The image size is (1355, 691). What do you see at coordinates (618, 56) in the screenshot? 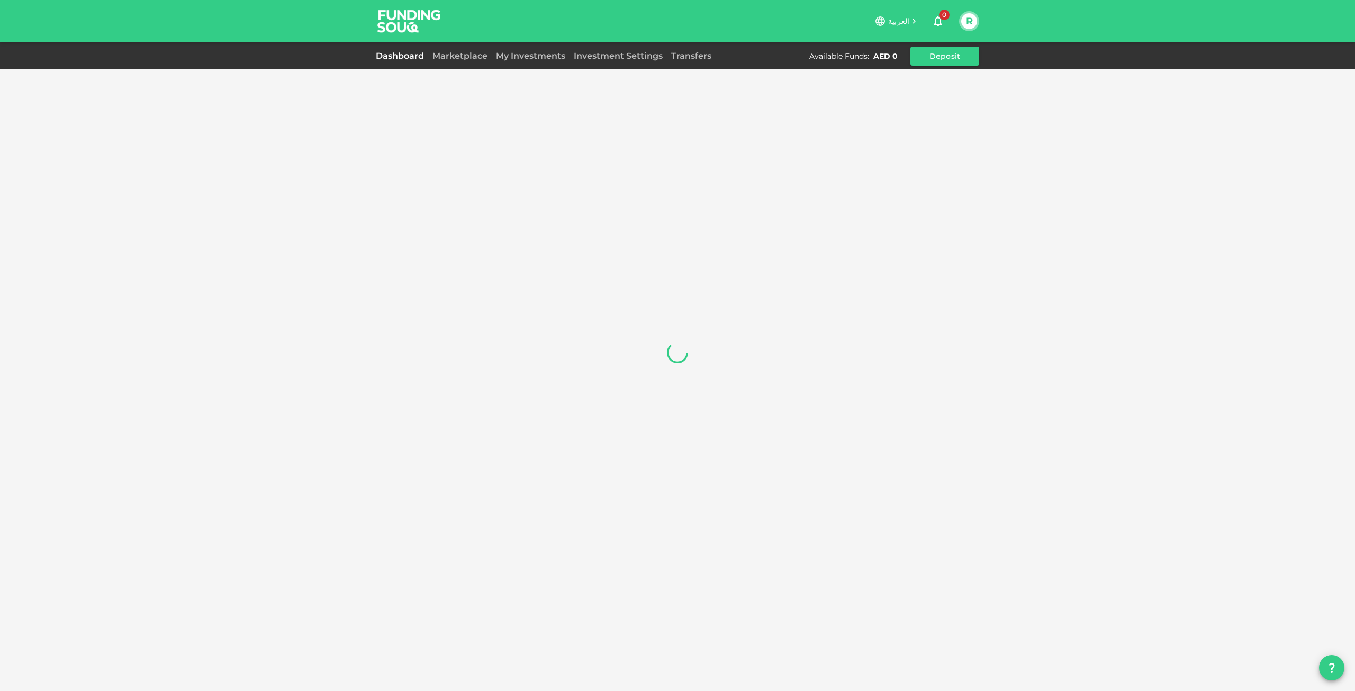
I see `a: Investment Settings` at bounding box center [618, 56].